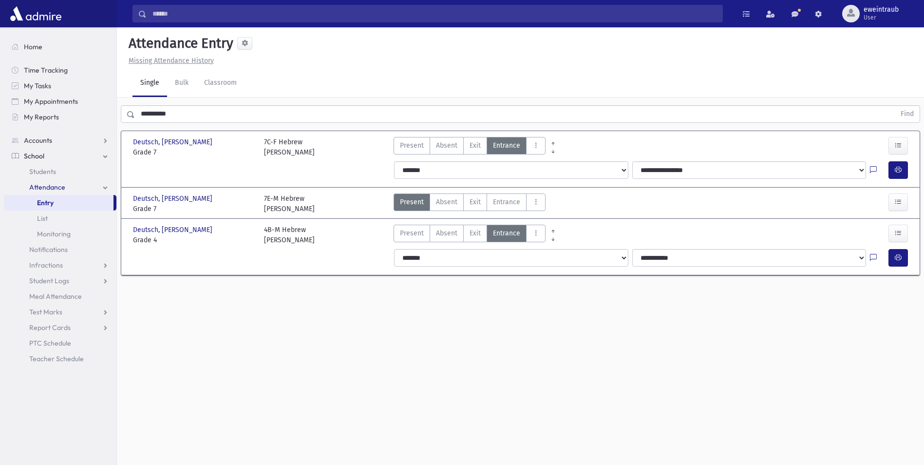 The height and width of the screenshot is (465, 924). What do you see at coordinates (38, 86) in the screenshot?
I see `span: My Tasks` at bounding box center [38, 86].